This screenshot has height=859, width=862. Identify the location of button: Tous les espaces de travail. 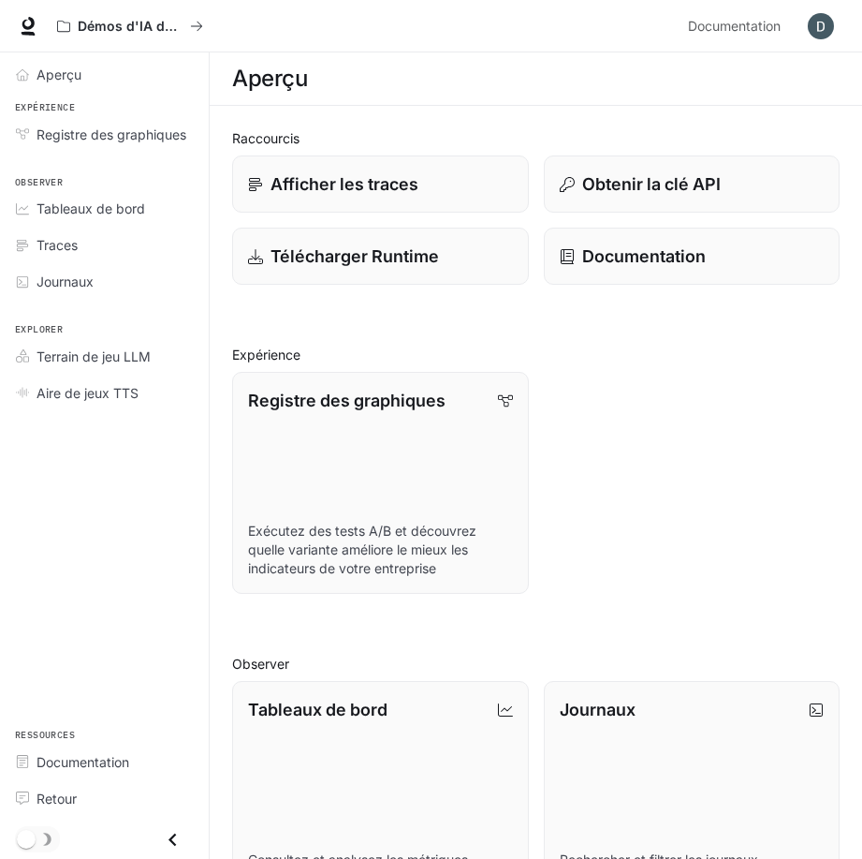
(130, 26).